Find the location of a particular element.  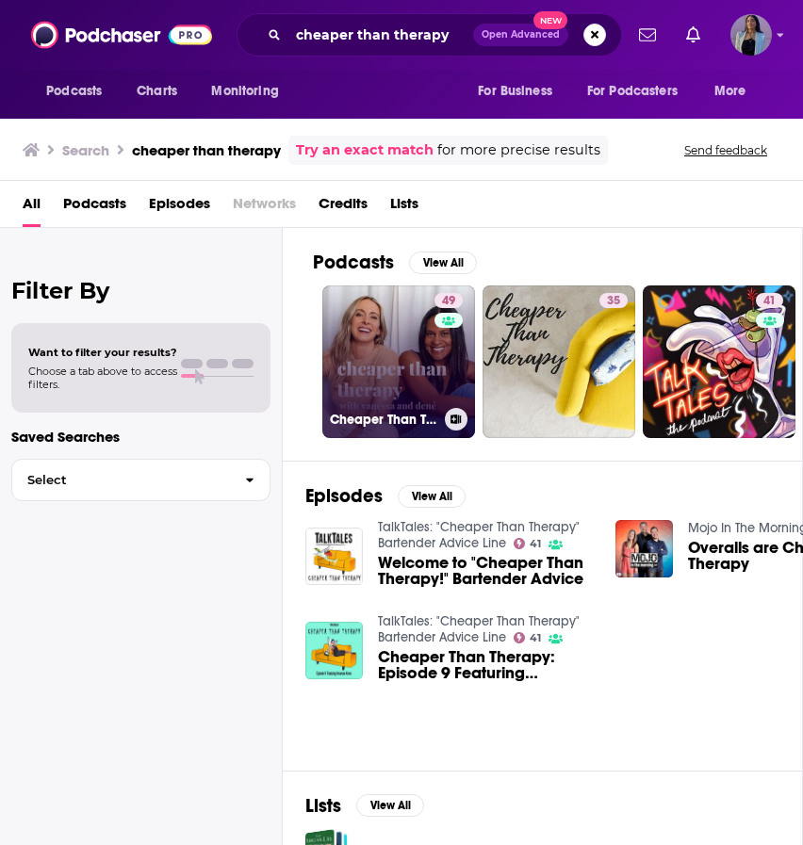

span: Lists is located at coordinates (404, 207).